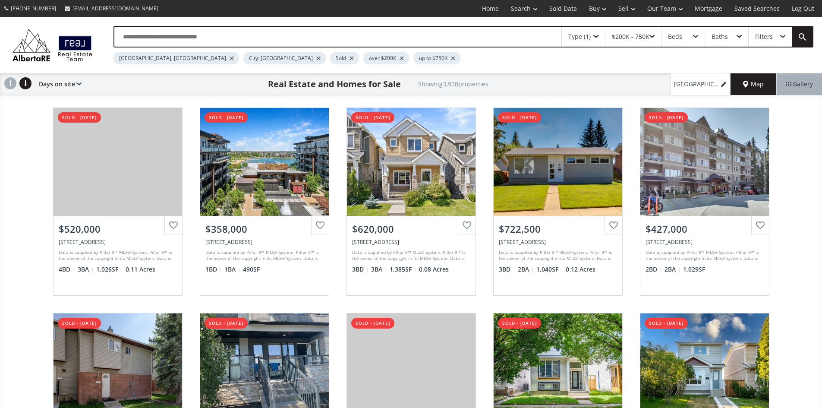 This screenshot has height=408, width=822. Describe the element at coordinates (799, 84) in the screenshot. I see `span: Gallery` at that location.